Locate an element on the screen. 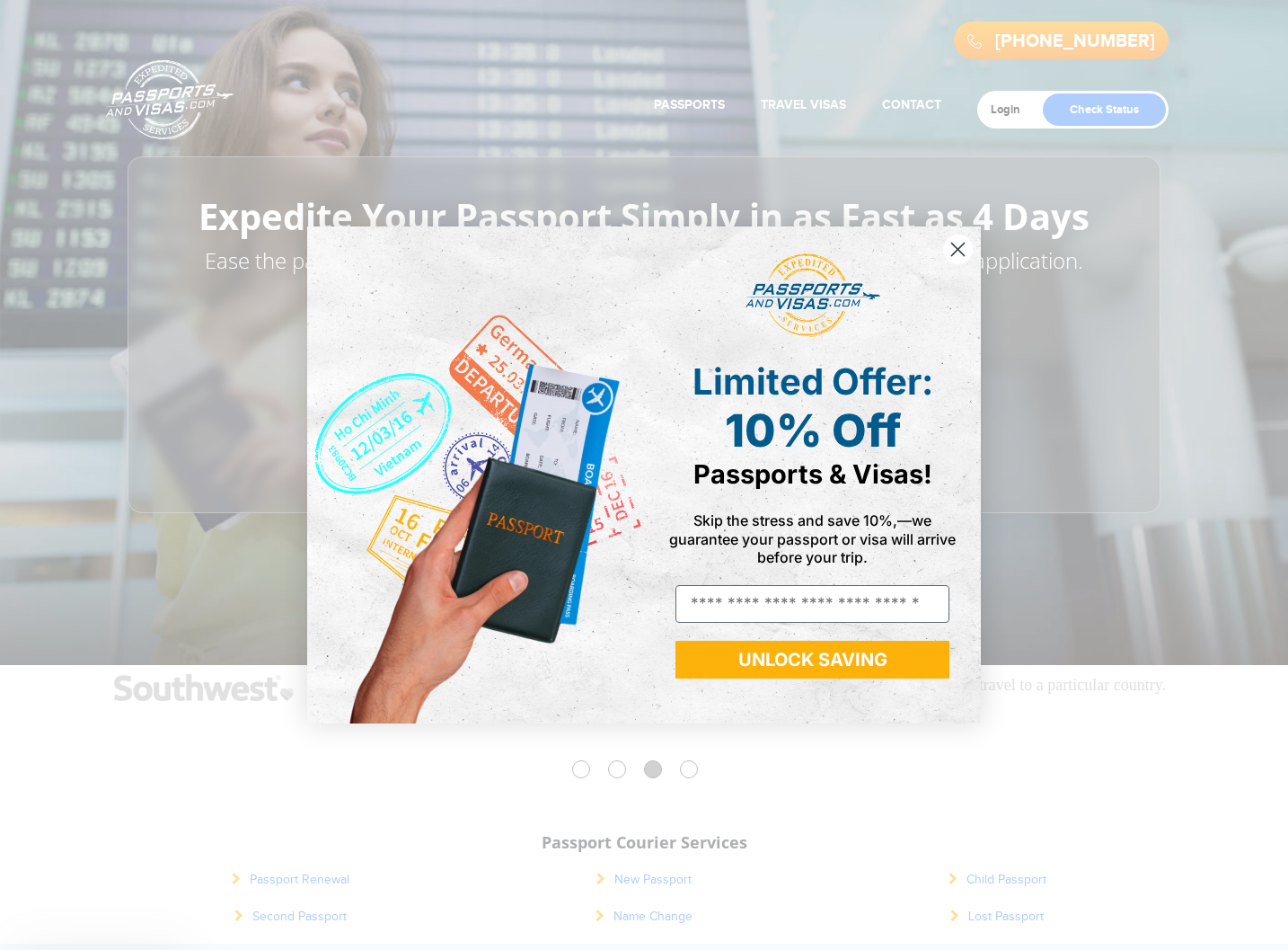 The image size is (1288, 950). button: Close dialog is located at coordinates (958, 248).